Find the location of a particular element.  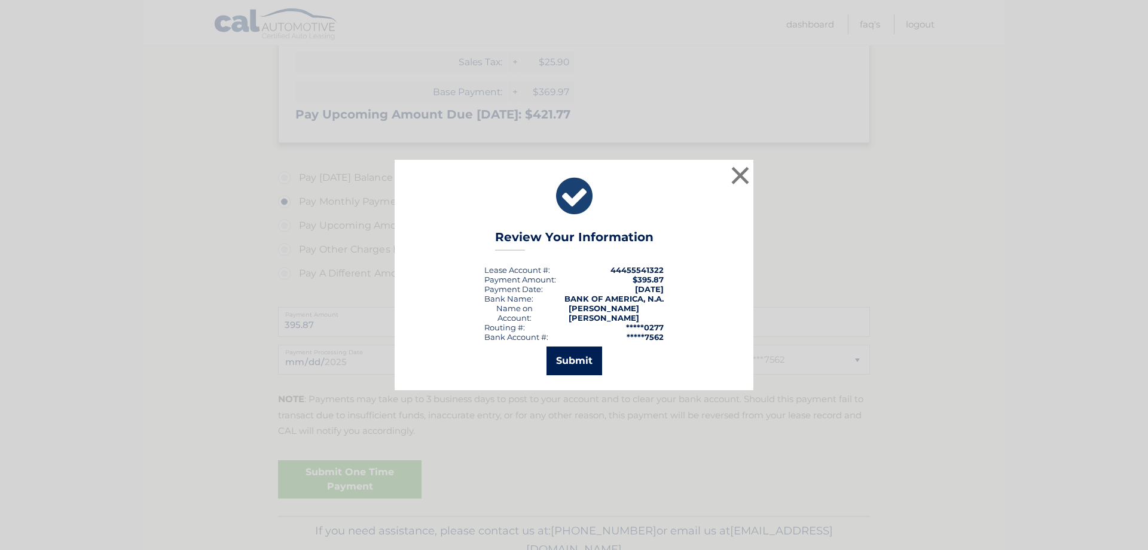

div: Routing #: is located at coordinates (505, 327).